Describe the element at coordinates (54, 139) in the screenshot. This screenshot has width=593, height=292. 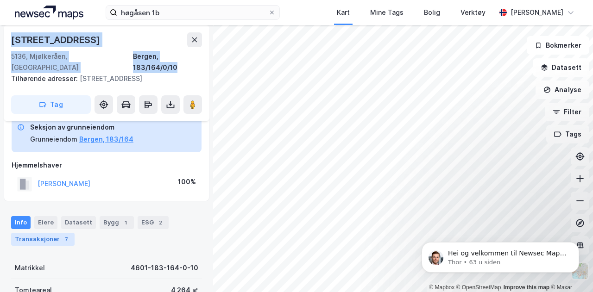
I see `div: Grunneiendom` at that location.